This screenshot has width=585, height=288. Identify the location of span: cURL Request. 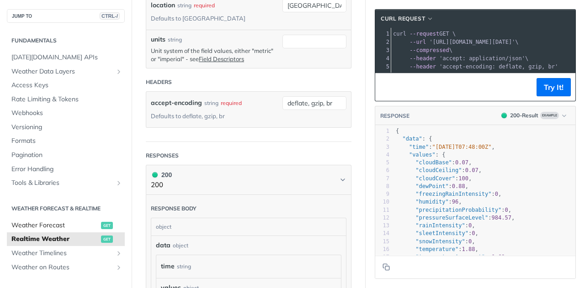
(403, 19).